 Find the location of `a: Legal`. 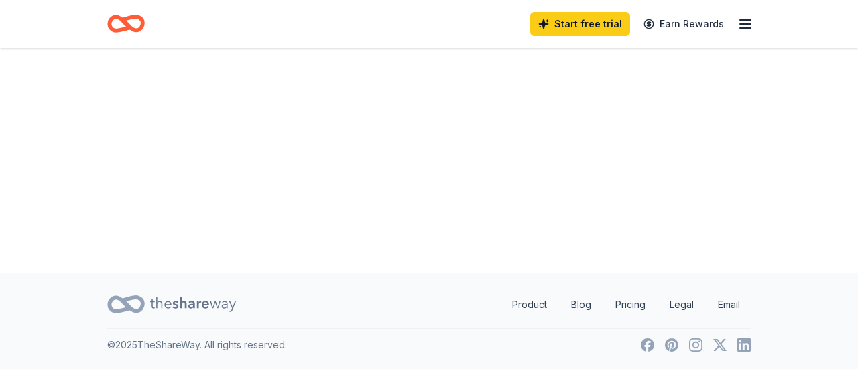

a: Legal is located at coordinates (681, 305).